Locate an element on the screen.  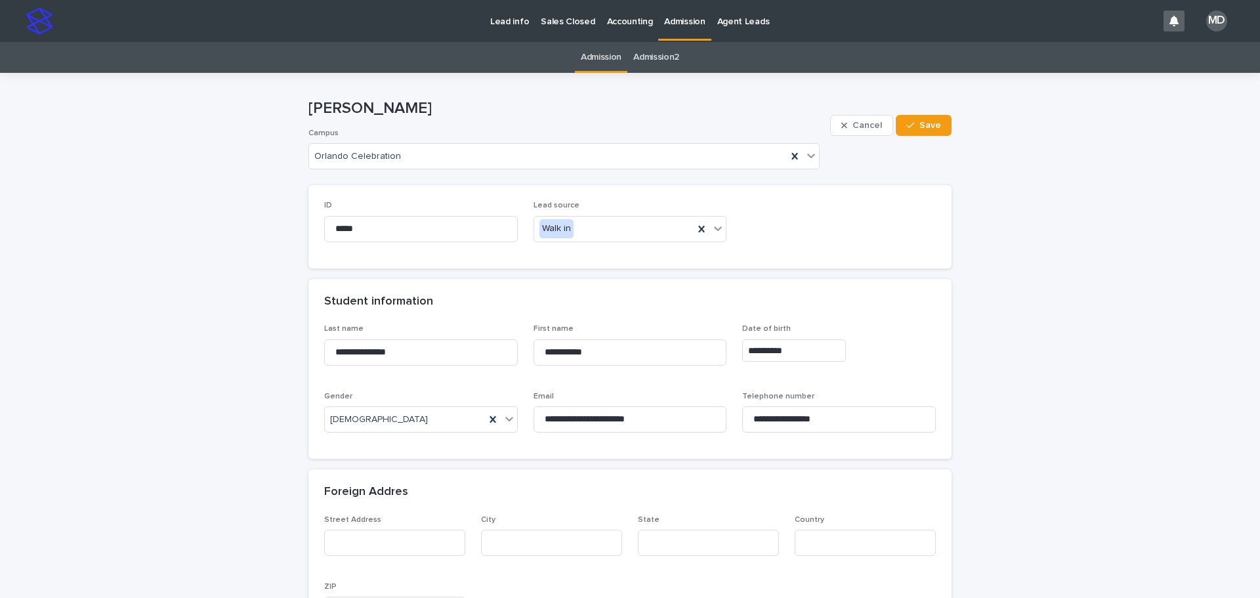
span: Save is located at coordinates (930, 125).